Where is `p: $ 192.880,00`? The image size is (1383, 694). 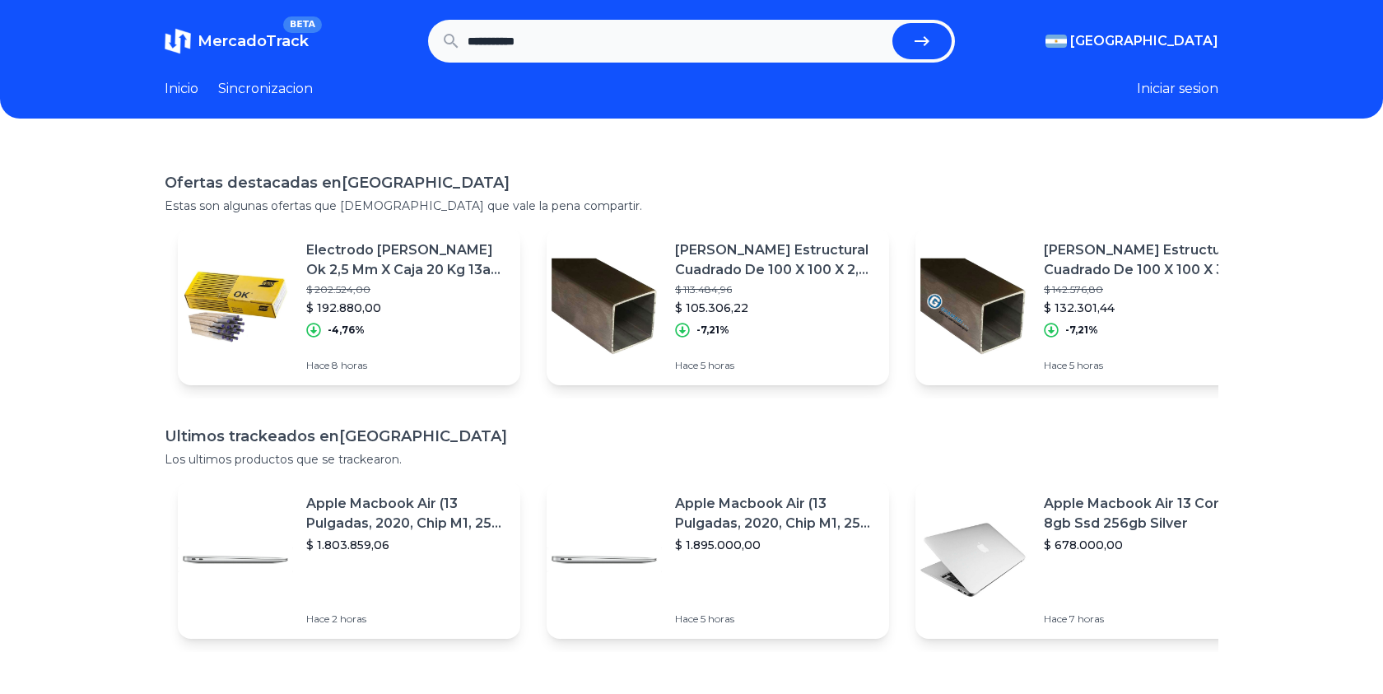 p: $ 192.880,00 is located at coordinates (407, 308).